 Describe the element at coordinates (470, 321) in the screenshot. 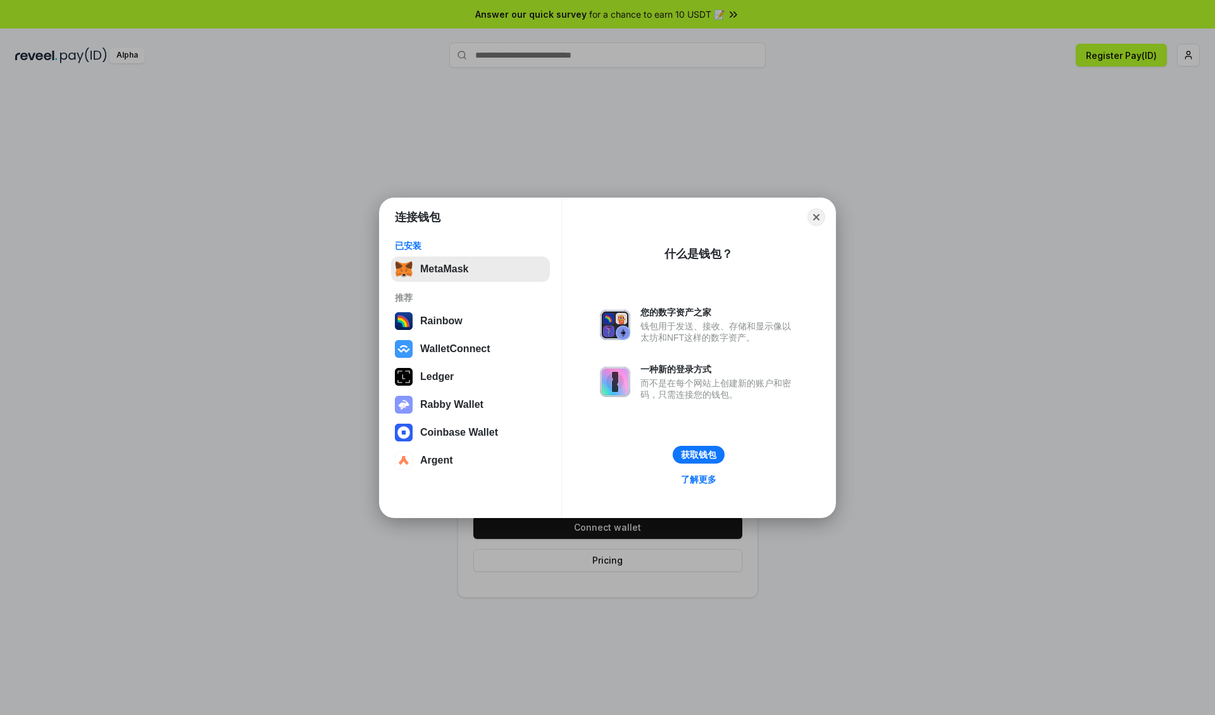

I see `button: Rainbow` at that location.